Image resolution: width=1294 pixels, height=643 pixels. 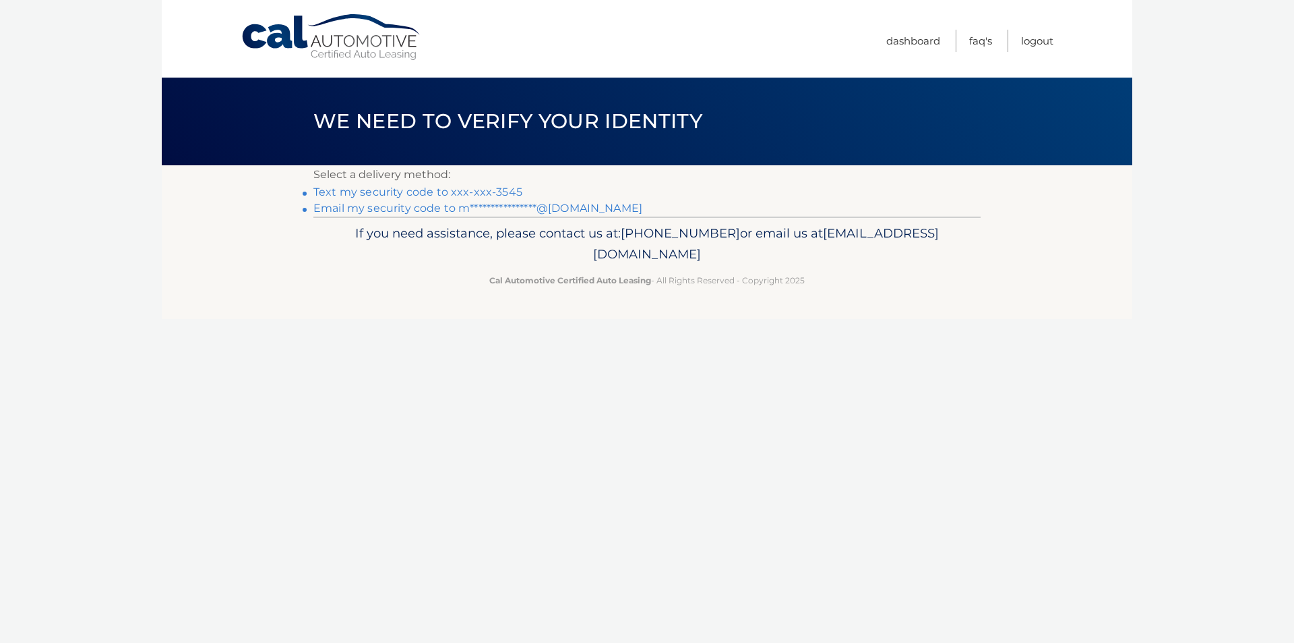 What do you see at coordinates (508, 121) in the screenshot?
I see `span: We need to verify your identity` at bounding box center [508, 121].